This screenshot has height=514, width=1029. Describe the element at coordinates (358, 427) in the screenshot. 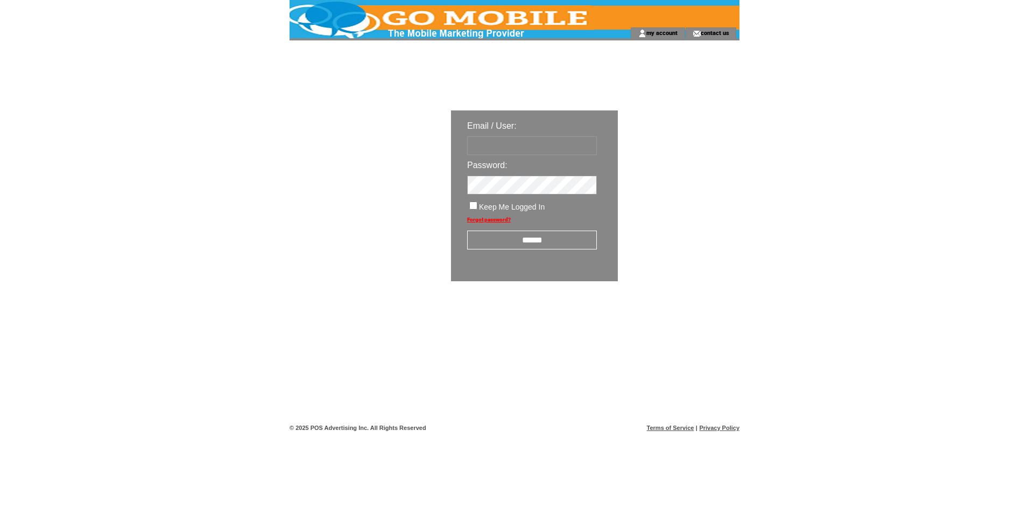

I see `span: © 2025 POS Advertising Inc. All Rights Reserved` at that location.